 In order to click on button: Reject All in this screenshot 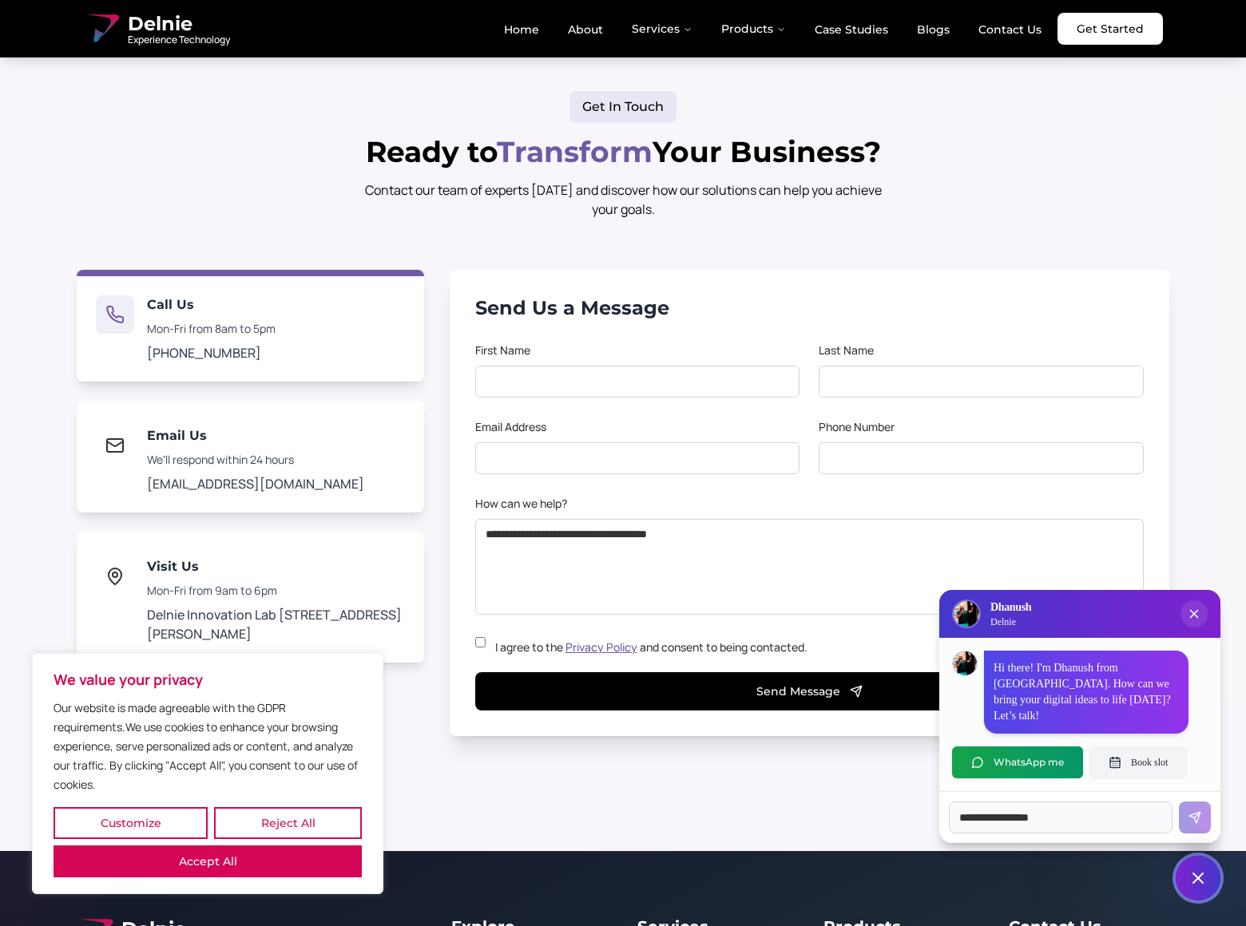, I will do `click(288, 823)`.